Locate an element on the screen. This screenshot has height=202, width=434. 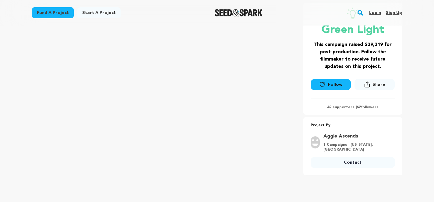
p: Project By is located at coordinates (353, 126).